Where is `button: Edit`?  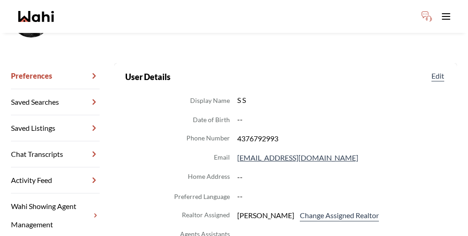 button: Edit is located at coordinates (438, 76).